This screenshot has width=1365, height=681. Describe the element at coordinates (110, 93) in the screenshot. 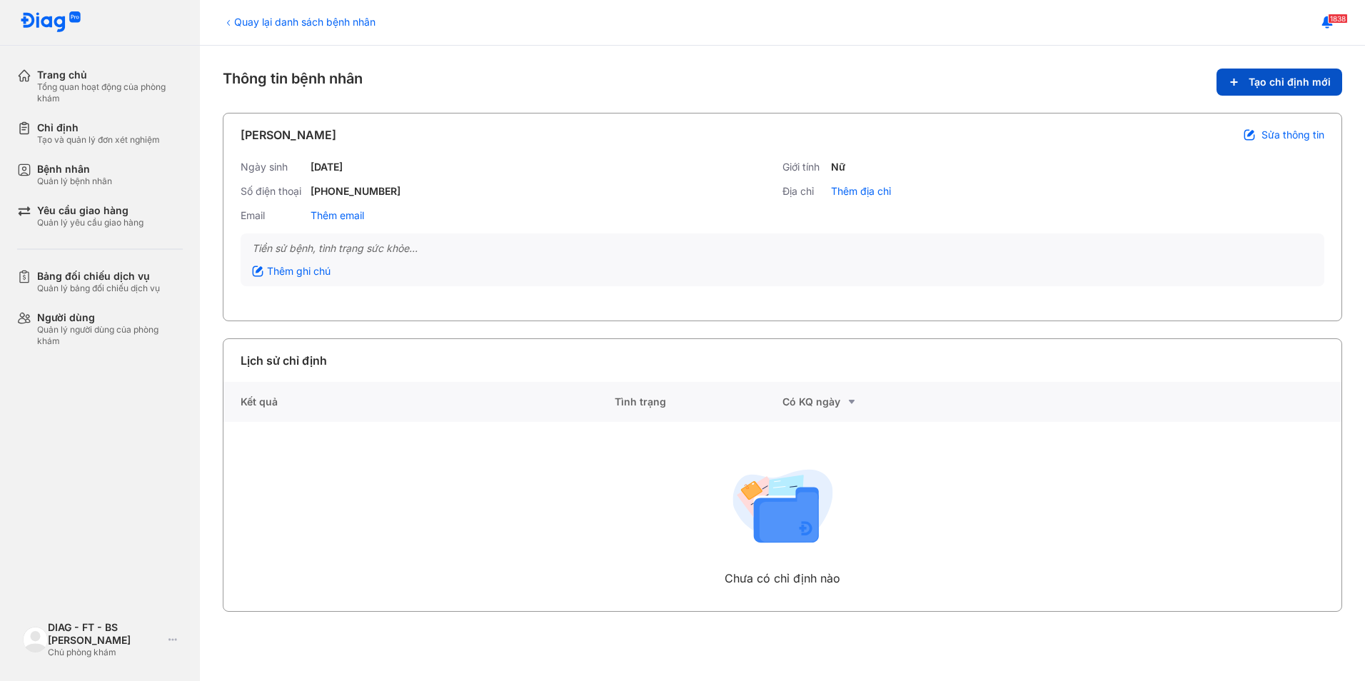

I see `div: Tổng quan hoạt động của phòng khám` at that location.